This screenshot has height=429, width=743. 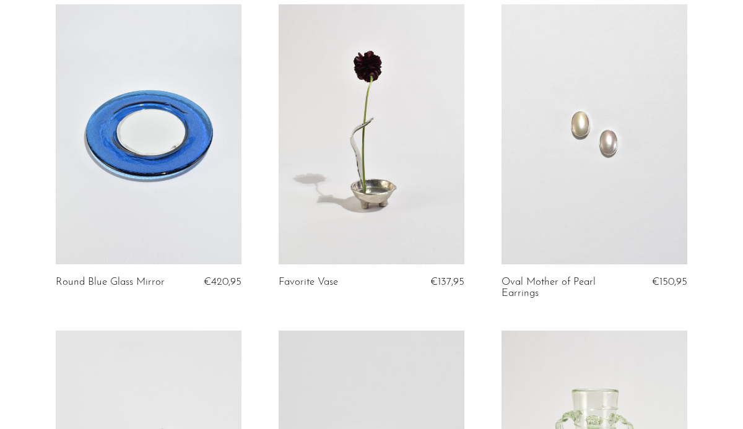 What do you see at coordinates (110, 282) in the screenshot?
I see `a: Round Blue Glass Mirror` at bounding box center [110, 282].